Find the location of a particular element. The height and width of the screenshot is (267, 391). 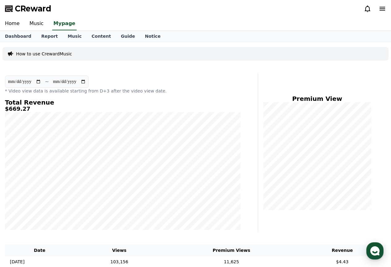

th: Date is located at coordinates (40, 250).